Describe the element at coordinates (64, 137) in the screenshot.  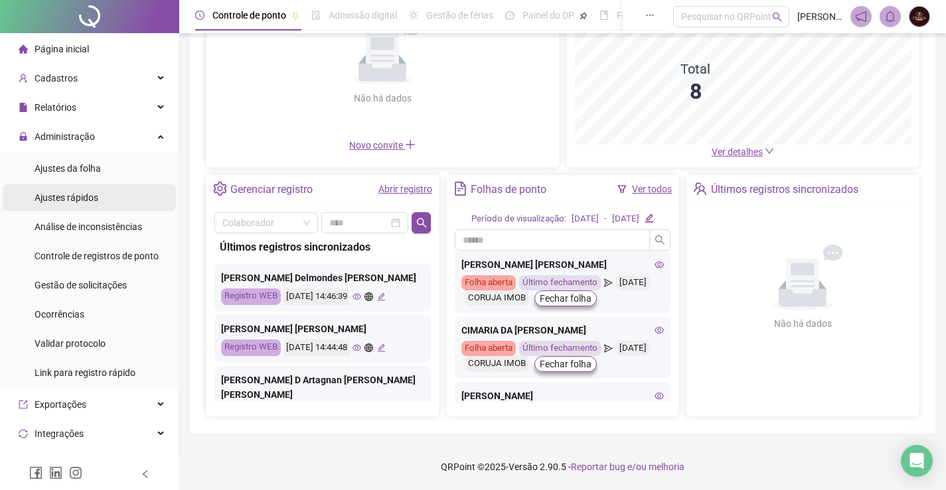
I see `span: Administração` at that location.